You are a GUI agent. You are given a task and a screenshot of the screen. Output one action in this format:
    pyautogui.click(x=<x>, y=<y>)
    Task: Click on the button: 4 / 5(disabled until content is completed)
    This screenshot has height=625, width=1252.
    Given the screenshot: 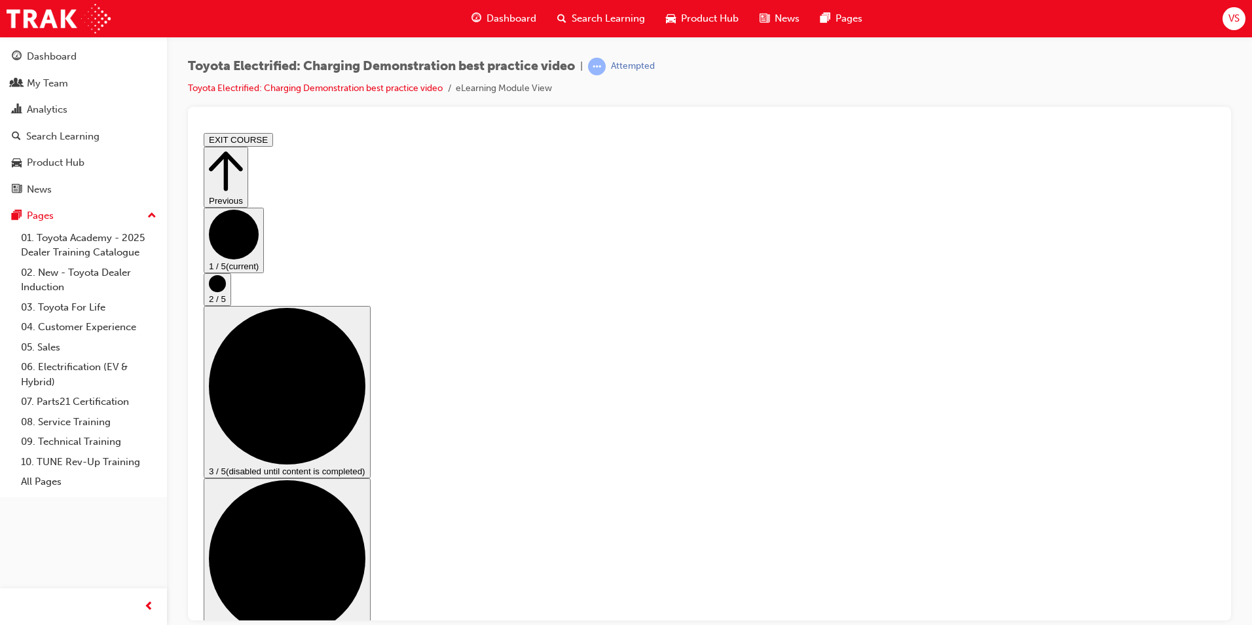 What is the action you would take?
    pyautogui.click(x=88, y=436)
    